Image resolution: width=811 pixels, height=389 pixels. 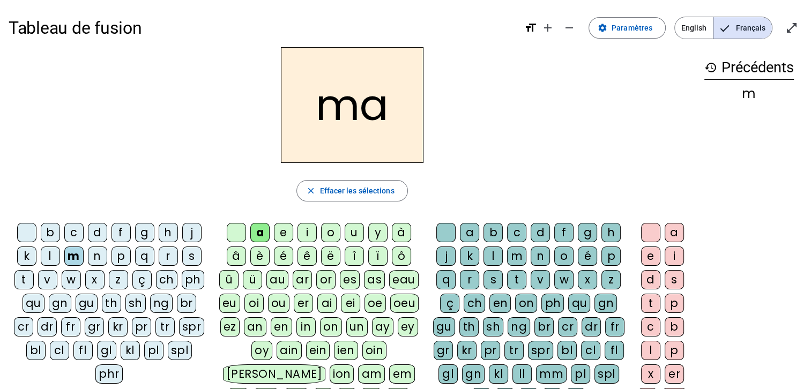 I want to click on div: eau, so click(x=404, y=280).